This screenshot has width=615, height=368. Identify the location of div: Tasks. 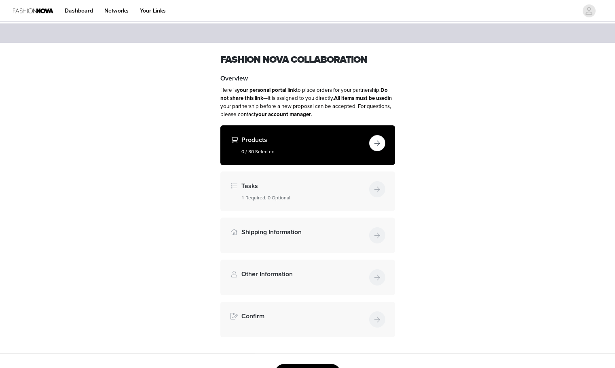
(308, 191).